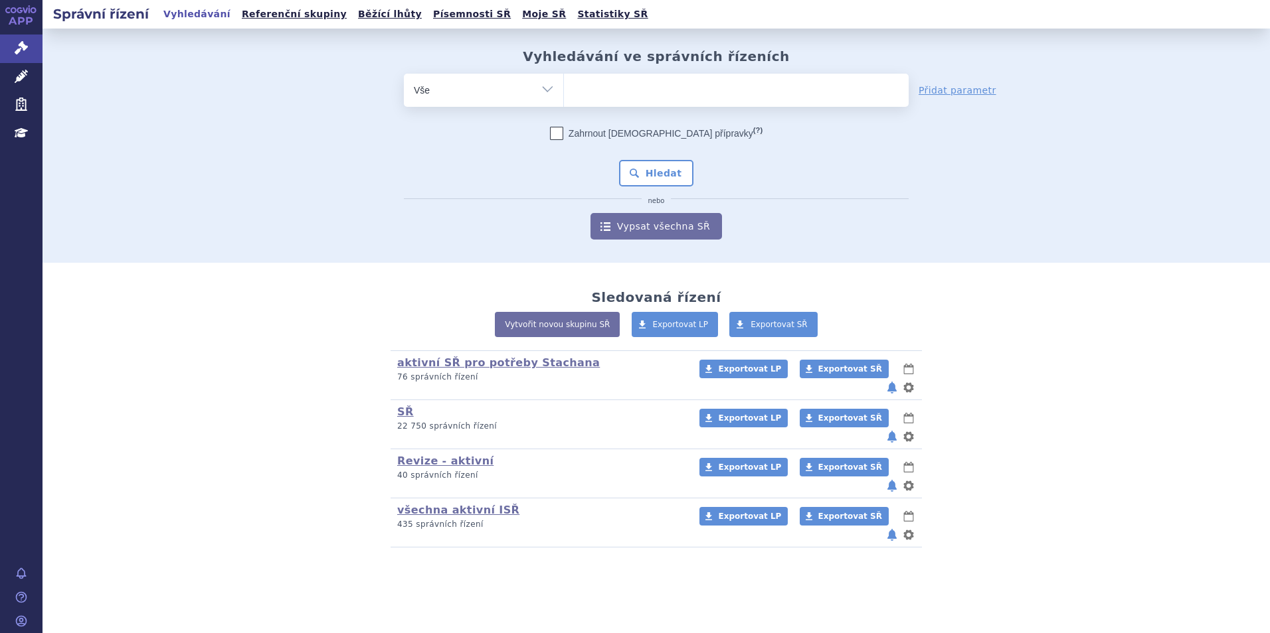  Describe the element at coordinates (539, 377) in the screenshot. I see `p: 76 správních řízení` at that location.